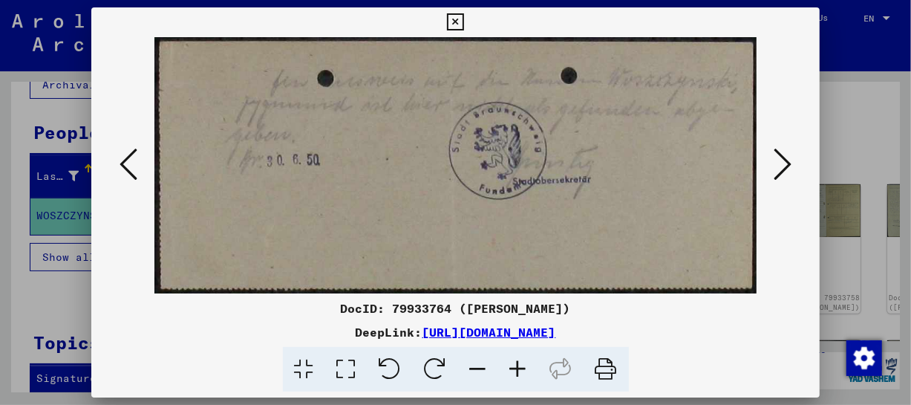 This screenshot has width=911, height=405. What do you see at coordinates (456, 332) in the screenshot?
I see `div: DeepLink:` at bounding box center [456, 332].